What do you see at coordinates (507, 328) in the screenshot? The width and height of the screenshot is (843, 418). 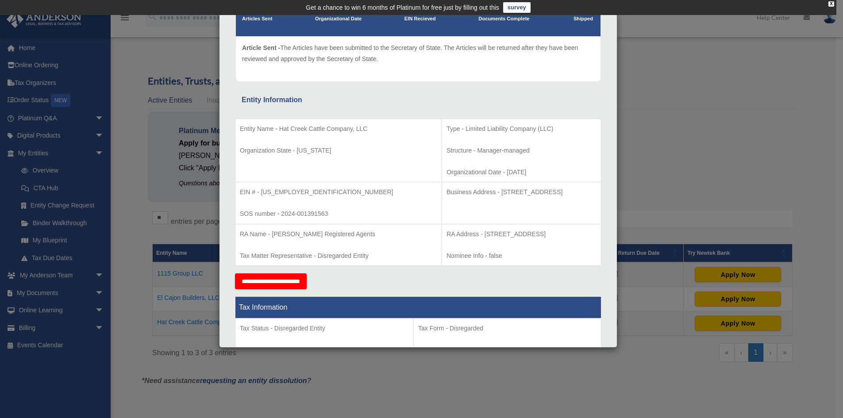 I see `p: Tax Form - Disregarded` at bounding box center [507, 328].